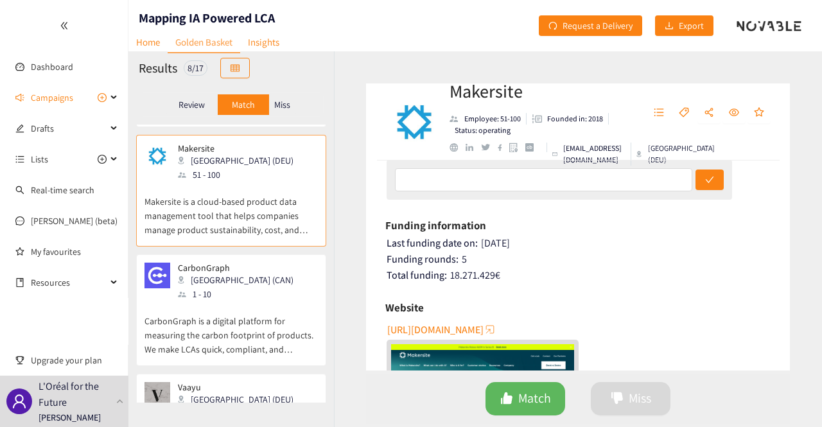 The image size is (822, 427). I want to click on p: Makersite, so click(236, 148).